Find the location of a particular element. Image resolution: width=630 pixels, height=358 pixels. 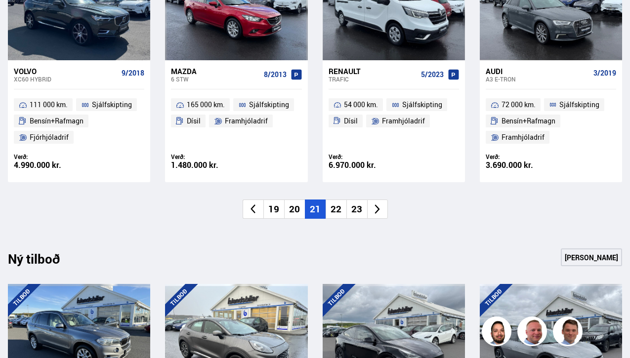

div: 1.480.000 kr. is located at coordinates (204, 165).